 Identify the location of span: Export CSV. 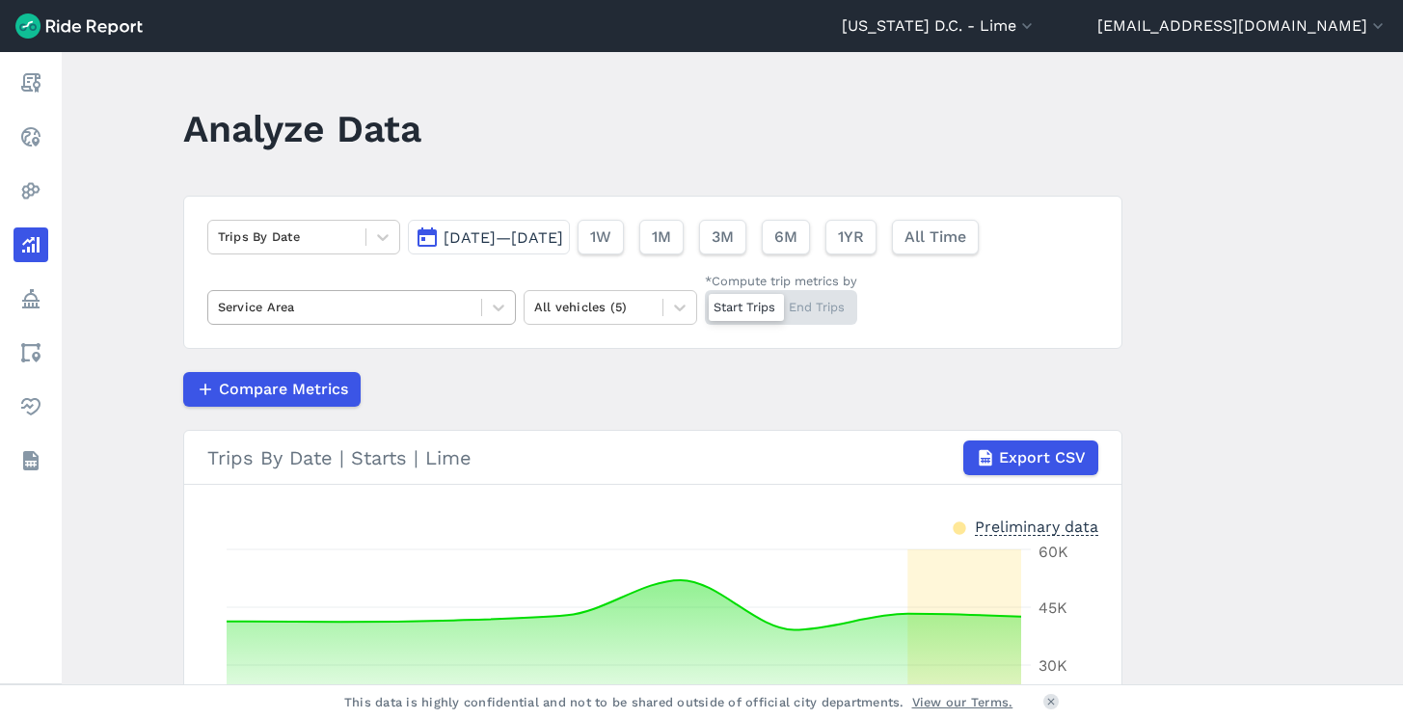
(1042, 458).